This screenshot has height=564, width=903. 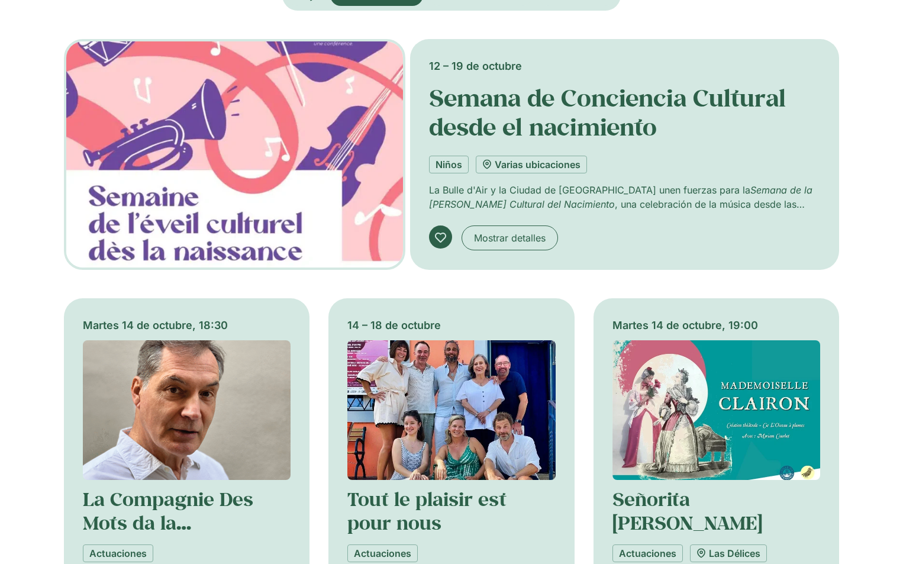 I want to click on font: , una celebración de la música desde las primeras notas de la vida. En colaboración con músicos d..., so click(x=623, y=240).